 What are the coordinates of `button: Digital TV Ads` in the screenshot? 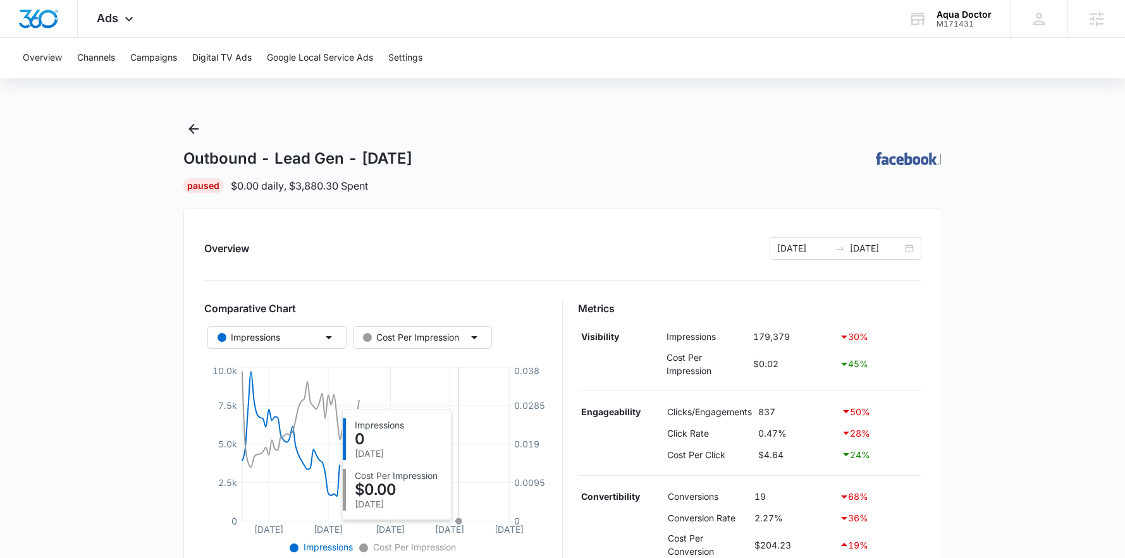 It's located at (222, 58).